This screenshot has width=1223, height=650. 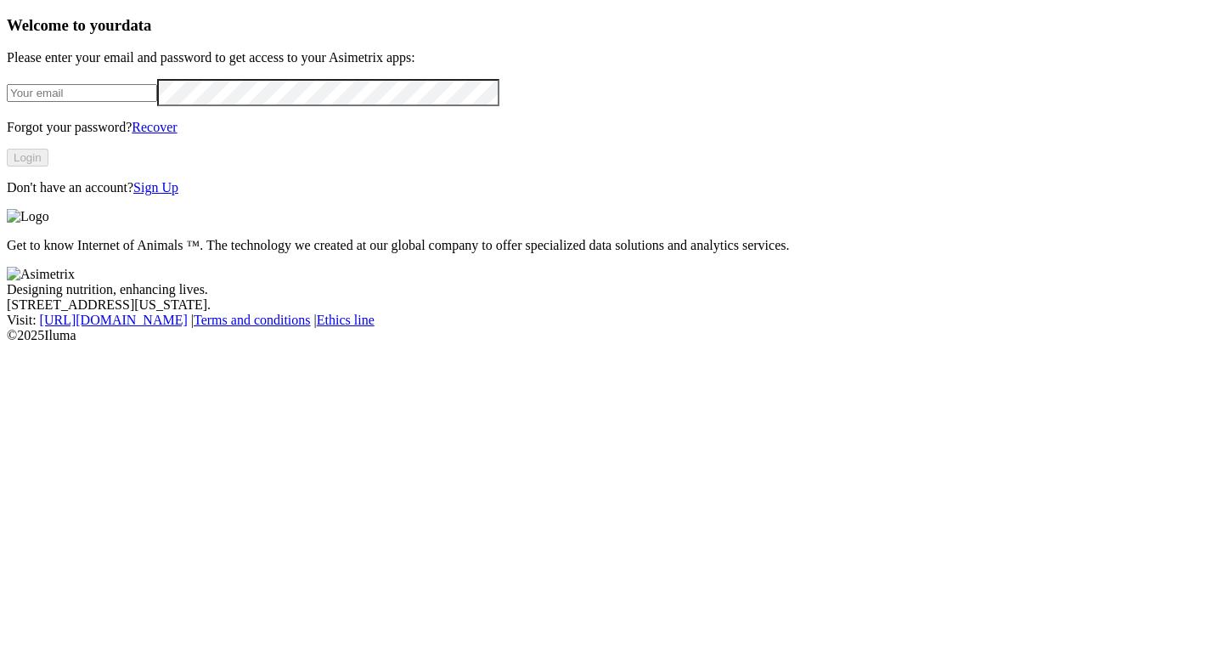 What do you see at coordinates (612, 188) in the screenshot?
I see `p: Don't have an account?` at bounding box center [612, 188].